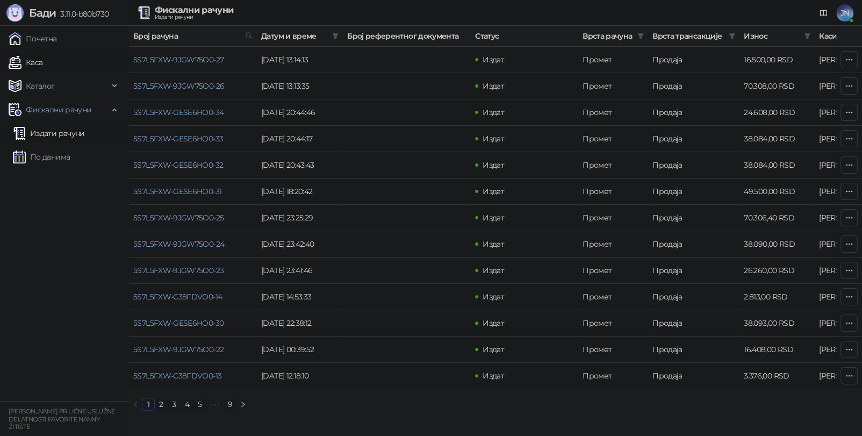 Image resolution: width=862 pixels, height=436 pixels. I want to click on span: Бади, so click(42, 13).